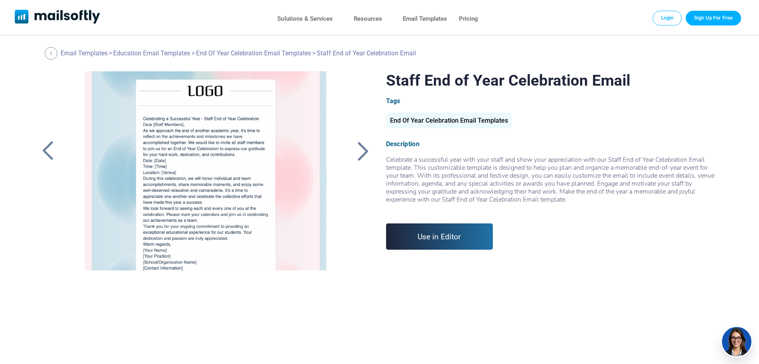  I want to click on a: Solutions & Services, so click(305, 19).